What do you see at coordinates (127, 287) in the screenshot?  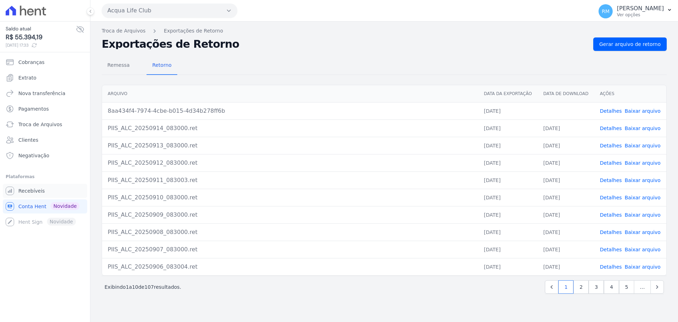 I see `span: 1` at bounding box center [127, 287].